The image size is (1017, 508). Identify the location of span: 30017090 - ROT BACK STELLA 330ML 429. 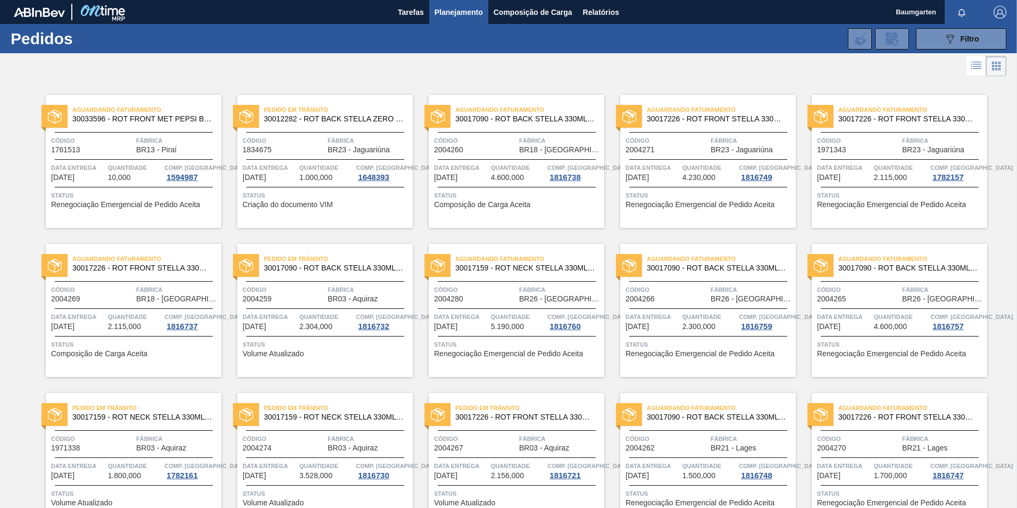
(909, 268).